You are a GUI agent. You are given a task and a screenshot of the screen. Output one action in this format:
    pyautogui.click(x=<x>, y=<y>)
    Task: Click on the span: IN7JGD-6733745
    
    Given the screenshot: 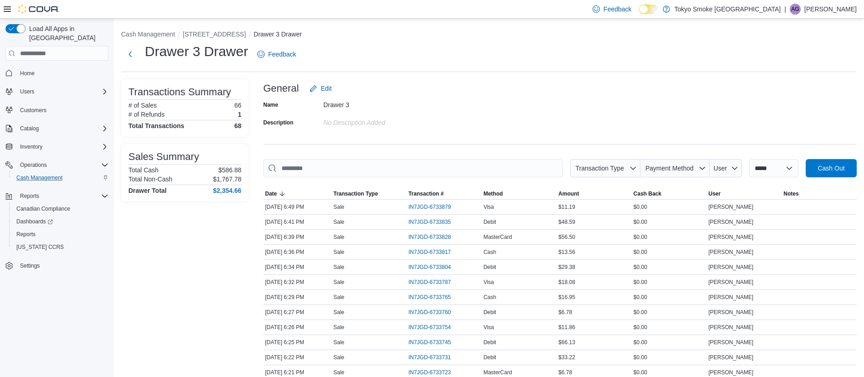 What is the action you would take?
    pyautogui.click(x=429, y=342)
    